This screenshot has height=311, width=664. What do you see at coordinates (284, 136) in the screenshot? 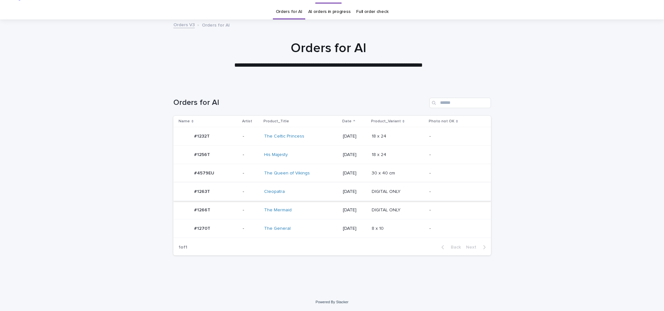
I see `a: The Celtic Princess` at bounding box center [284, 136].